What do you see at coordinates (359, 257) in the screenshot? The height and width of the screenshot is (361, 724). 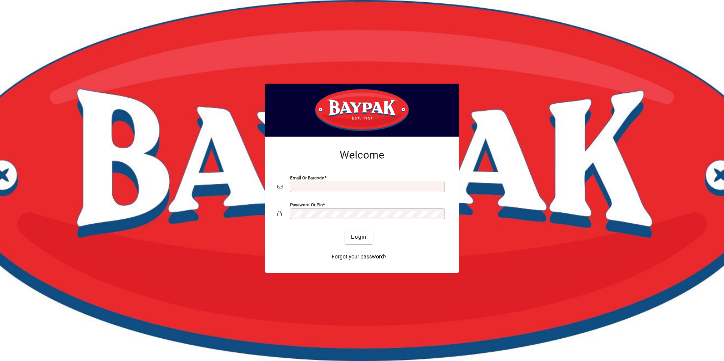 I see `a: Forgot your password?` at bounding box center [359, 257].